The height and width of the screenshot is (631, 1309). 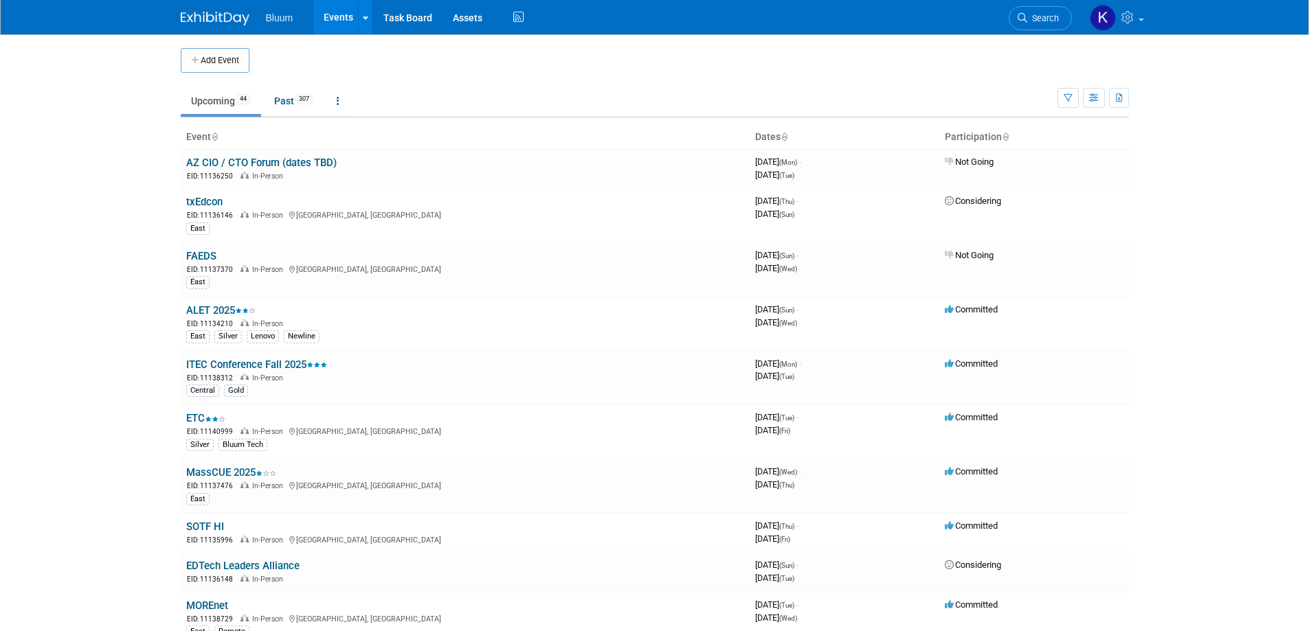 What do you see at coordinates (304, 99) in the screenshot?
I see `span: 307` at bounding box center [304, 99].